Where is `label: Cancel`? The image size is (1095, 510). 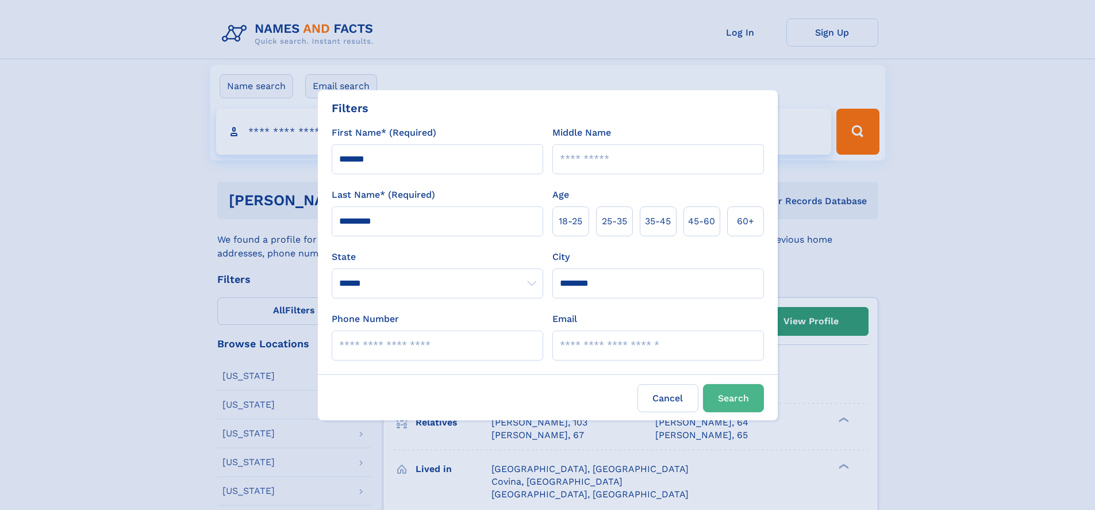
label: Cancel is located at coordinates (668, 398).